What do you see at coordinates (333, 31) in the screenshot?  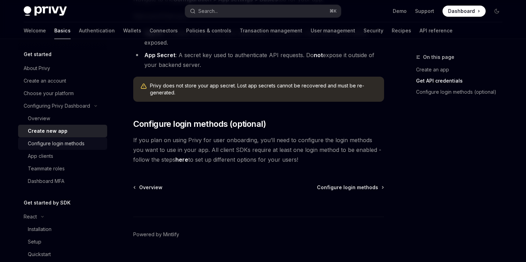 I see `a: User management` at bounding box center [333, 31].